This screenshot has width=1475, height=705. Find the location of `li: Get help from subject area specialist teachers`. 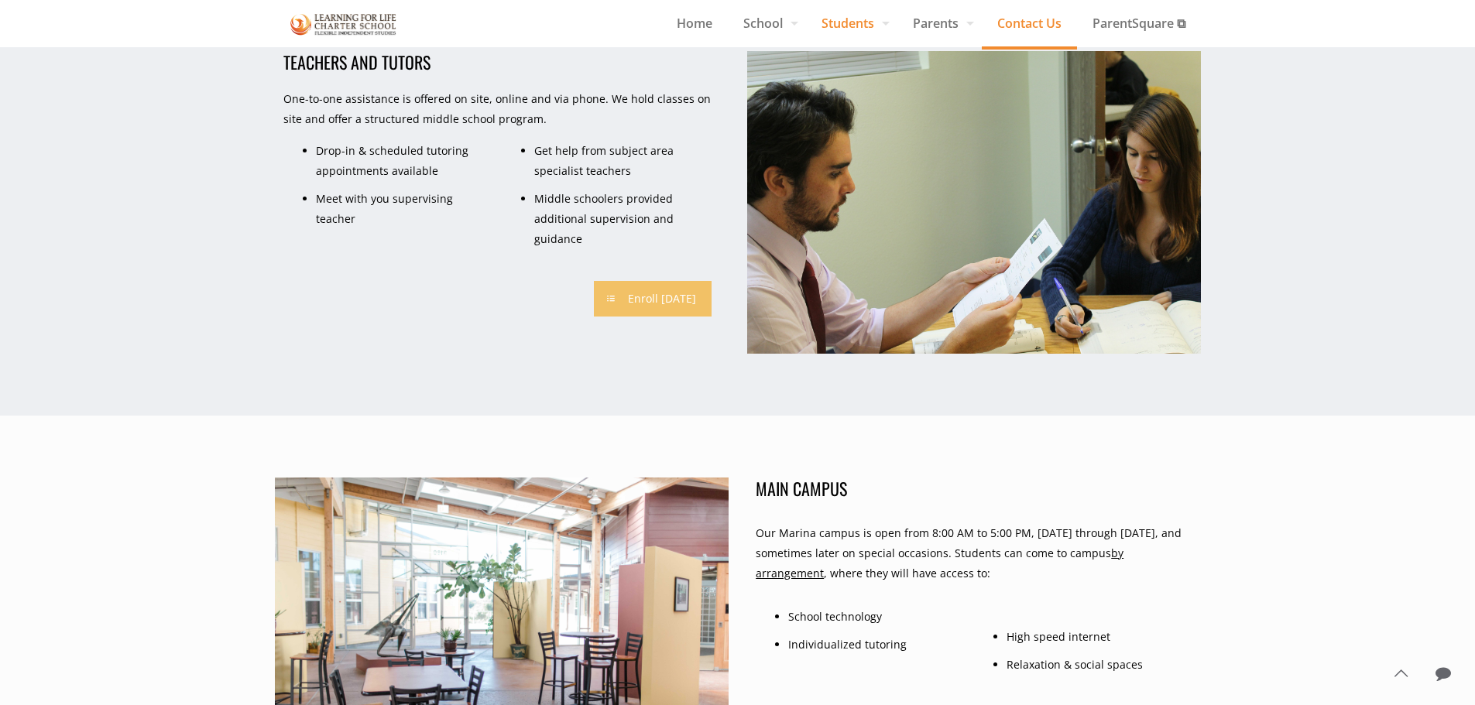

li: Get help from subject area specialist teachers is located at coordinates (622, 161).